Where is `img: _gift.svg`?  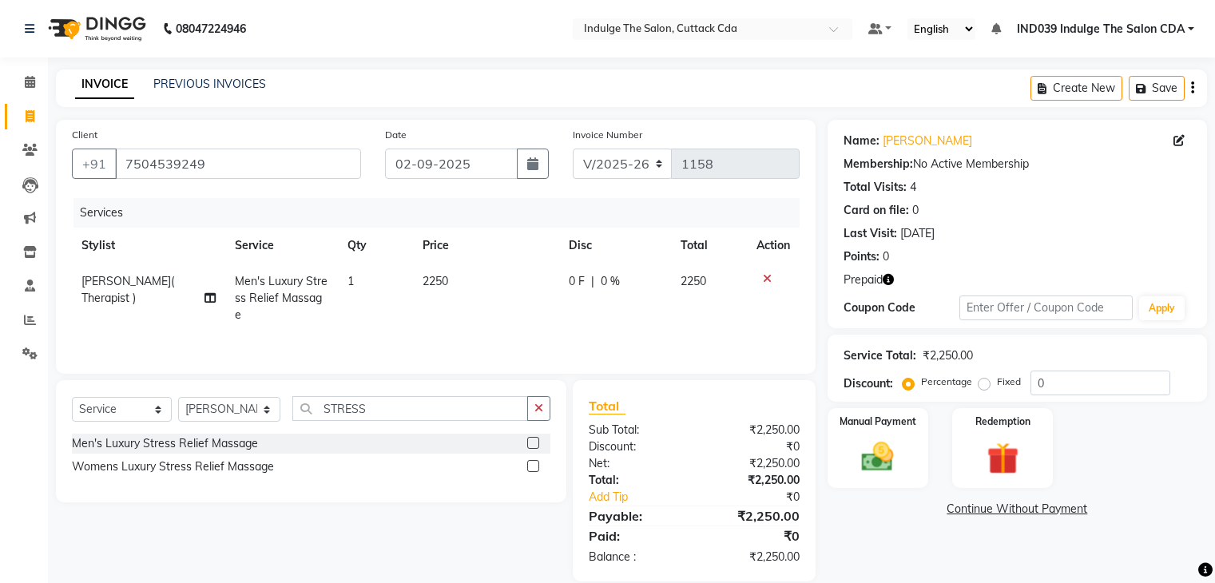
img: _gift.svg is located at coordinates (1003, 459).